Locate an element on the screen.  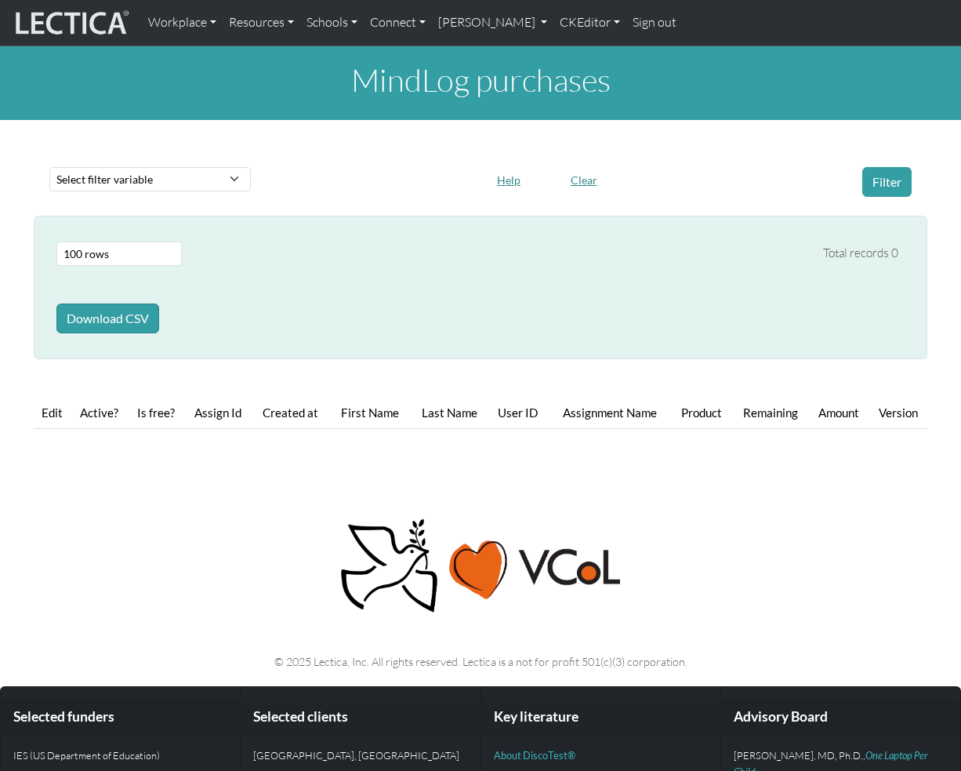
img: lecticalive is located at coordinates (71, 23).